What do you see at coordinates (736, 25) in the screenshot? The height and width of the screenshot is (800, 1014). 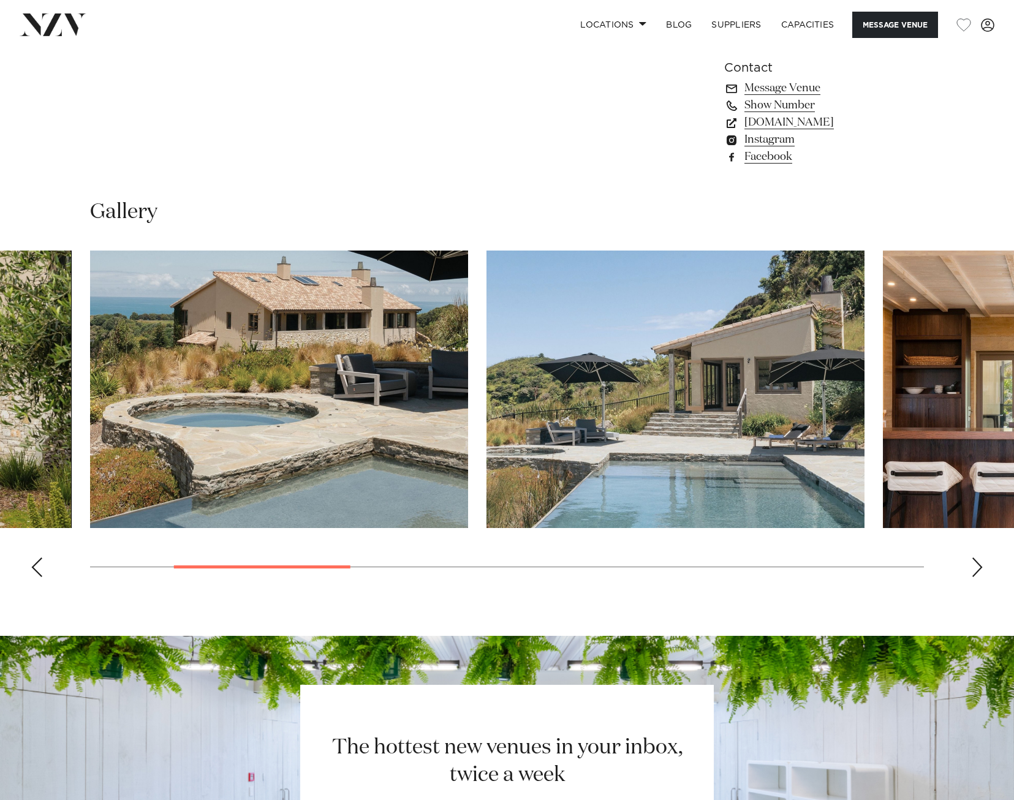 I see `a: SUPPLIERS` at bounding box center [736, 25].